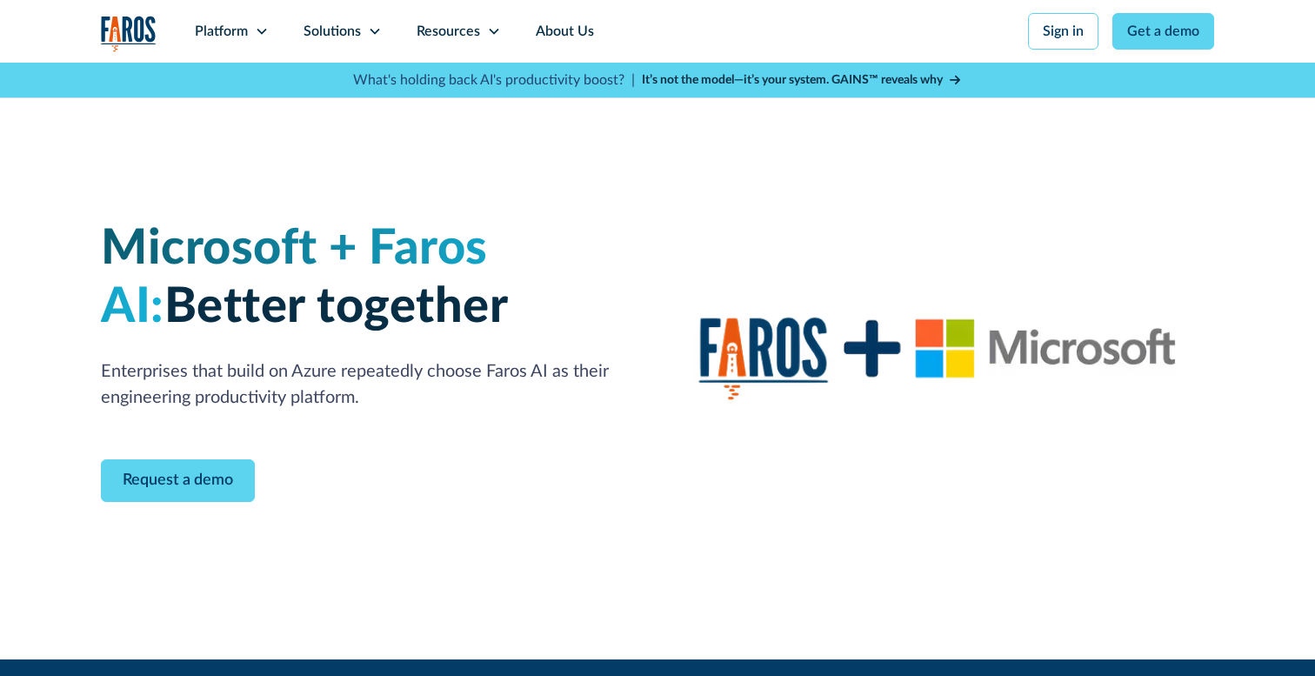 This screenshot has height=676, width=1315. I want to click on a: home, so click(129, 33).